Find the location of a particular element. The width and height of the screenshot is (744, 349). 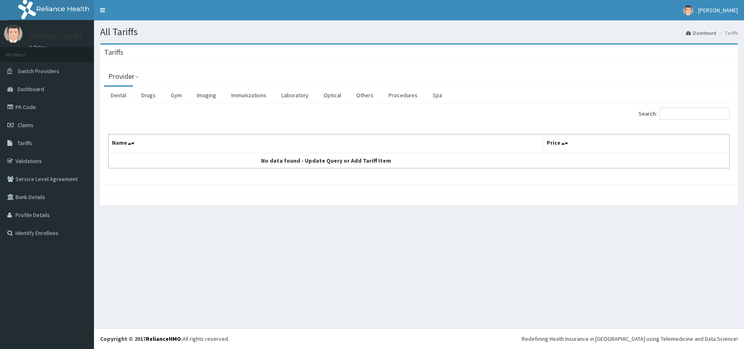

input: Search: is located at coordinates (695, 114).